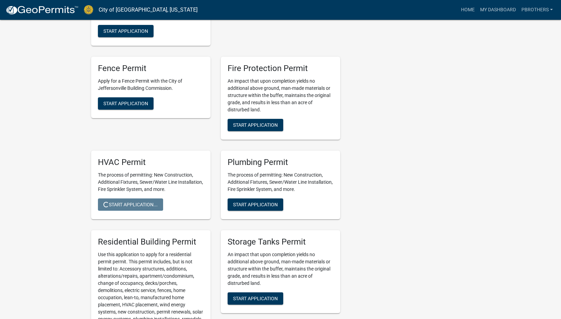 Image resolution: width=561 pixels, height=319 pixels. I want to click on button: Start Application..., so click(130, 205).